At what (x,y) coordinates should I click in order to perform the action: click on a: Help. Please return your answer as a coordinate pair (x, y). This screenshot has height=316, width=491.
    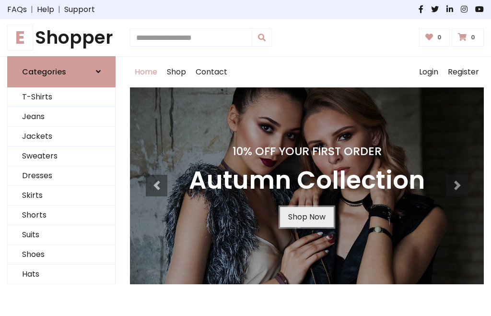
    Looking at the image, I should click on (46, 10).